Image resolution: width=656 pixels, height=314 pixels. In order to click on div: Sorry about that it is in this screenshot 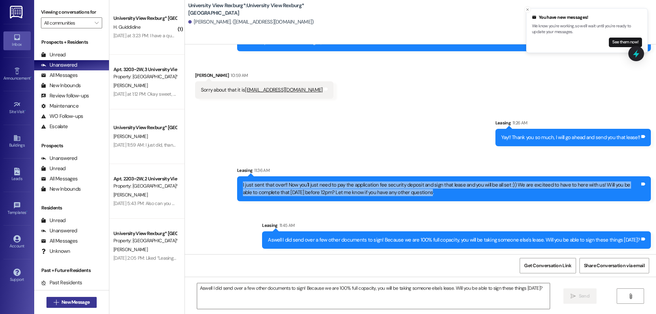, I will do `click(262, 90)`.